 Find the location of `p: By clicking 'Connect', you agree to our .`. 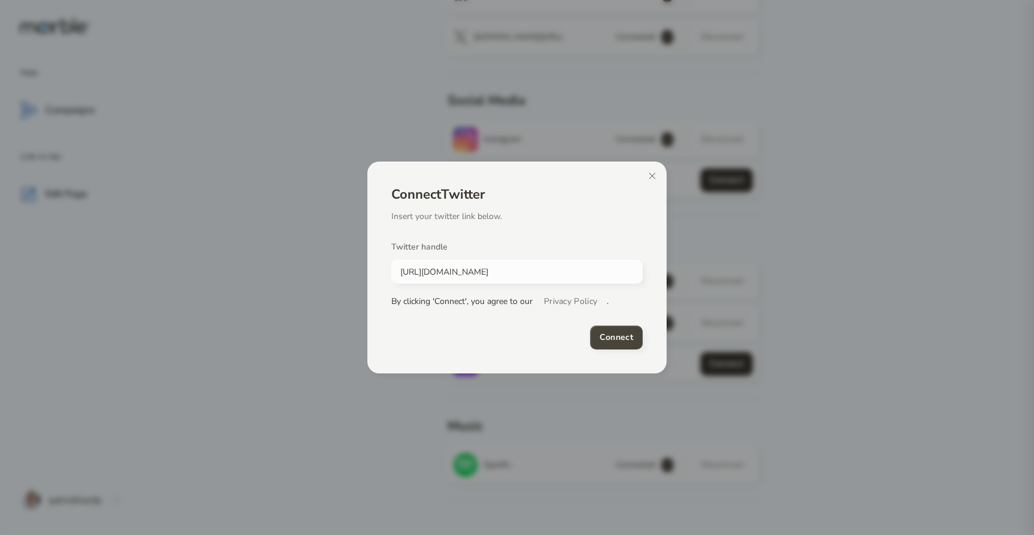

p: By clicking 'Connect', you agree to our . is located at coordinates (517, 302).